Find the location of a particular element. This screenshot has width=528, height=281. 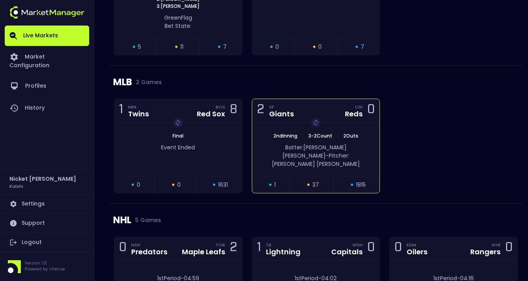

div: Maple Leafs is located at coordinates (203, 252).